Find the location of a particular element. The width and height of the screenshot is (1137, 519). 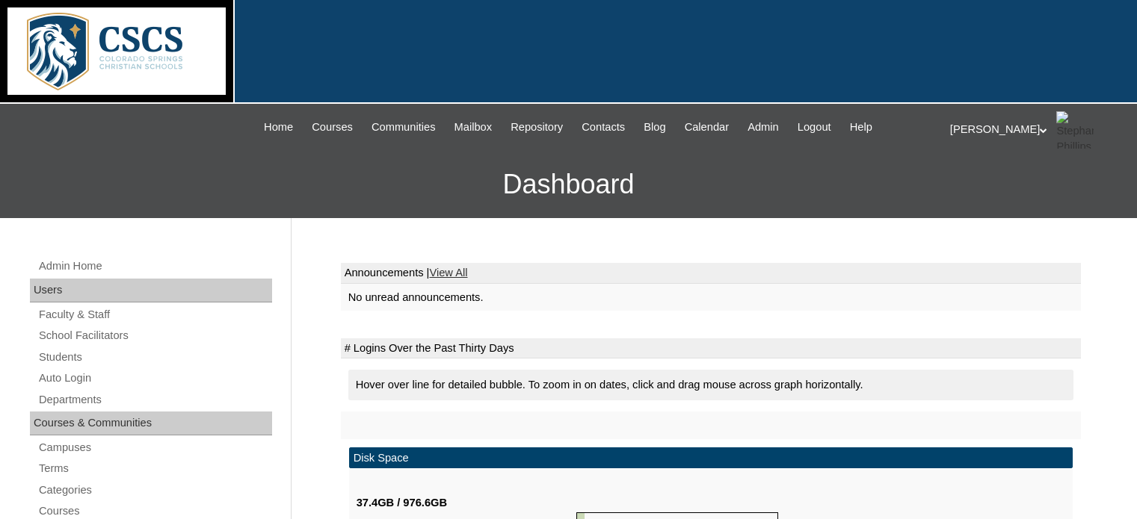

h3: Dashboard is located at coordinates (568, 185).